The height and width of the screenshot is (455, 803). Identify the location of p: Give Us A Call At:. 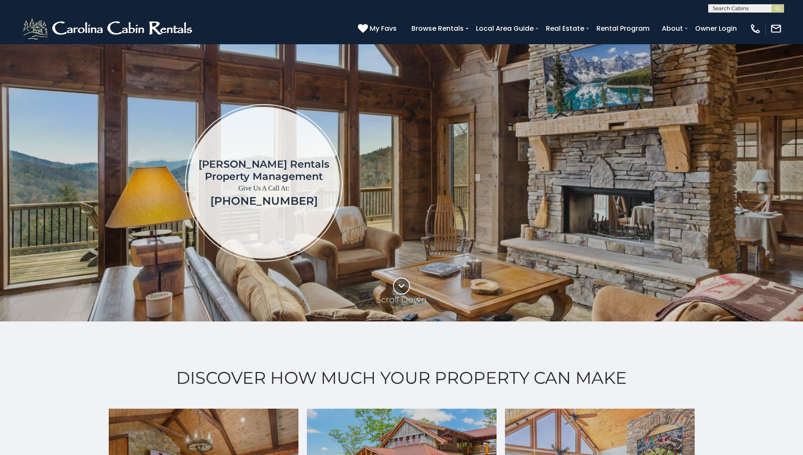
(264, 188).